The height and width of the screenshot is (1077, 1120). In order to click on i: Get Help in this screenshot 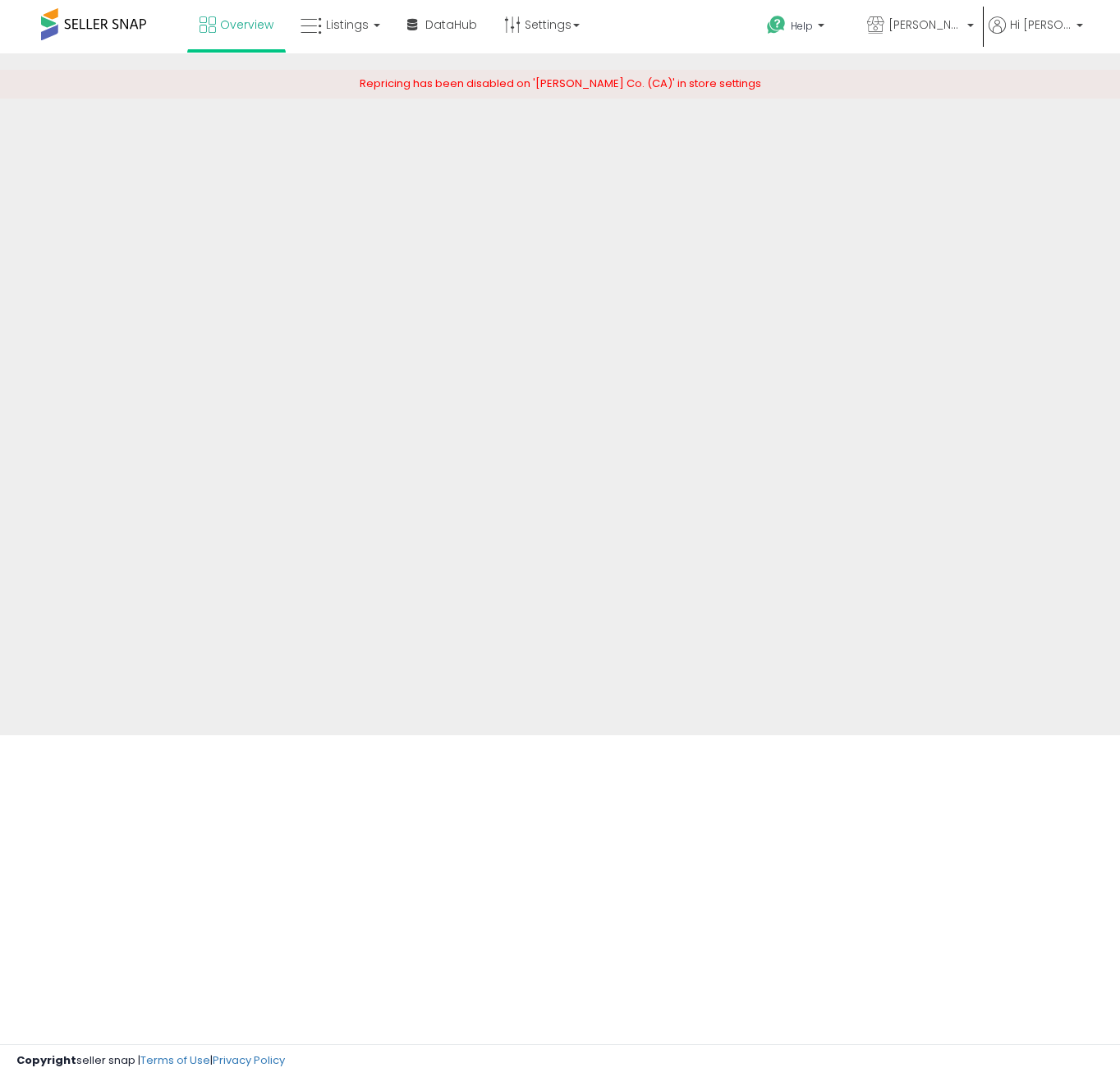, I will do `click(776, 25)`.